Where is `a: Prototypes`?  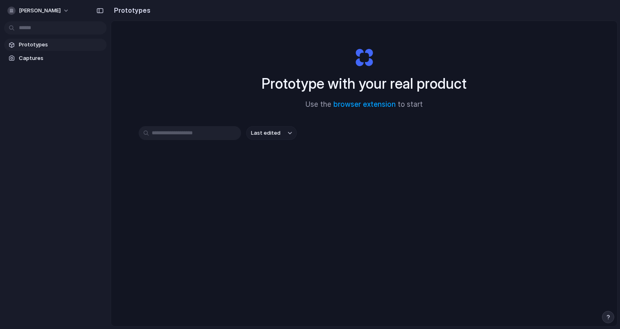
a: Prototypes is located at coordinates (55, 45).